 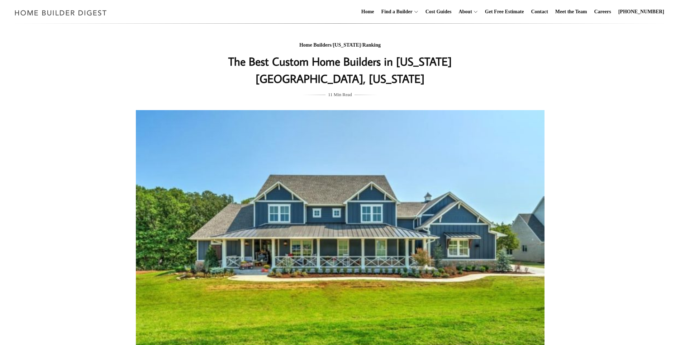 I want to click on img: Home Builder Digest, so click(x=61, y=13).